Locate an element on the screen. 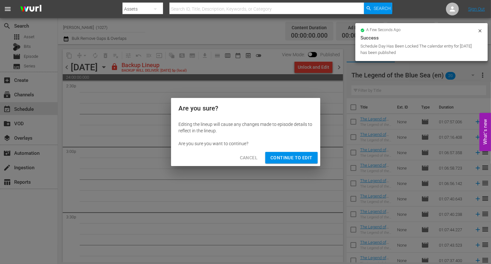 This screenshot has height=264, width=491. button: Continue to Edit is located at coordinates (291, 158).